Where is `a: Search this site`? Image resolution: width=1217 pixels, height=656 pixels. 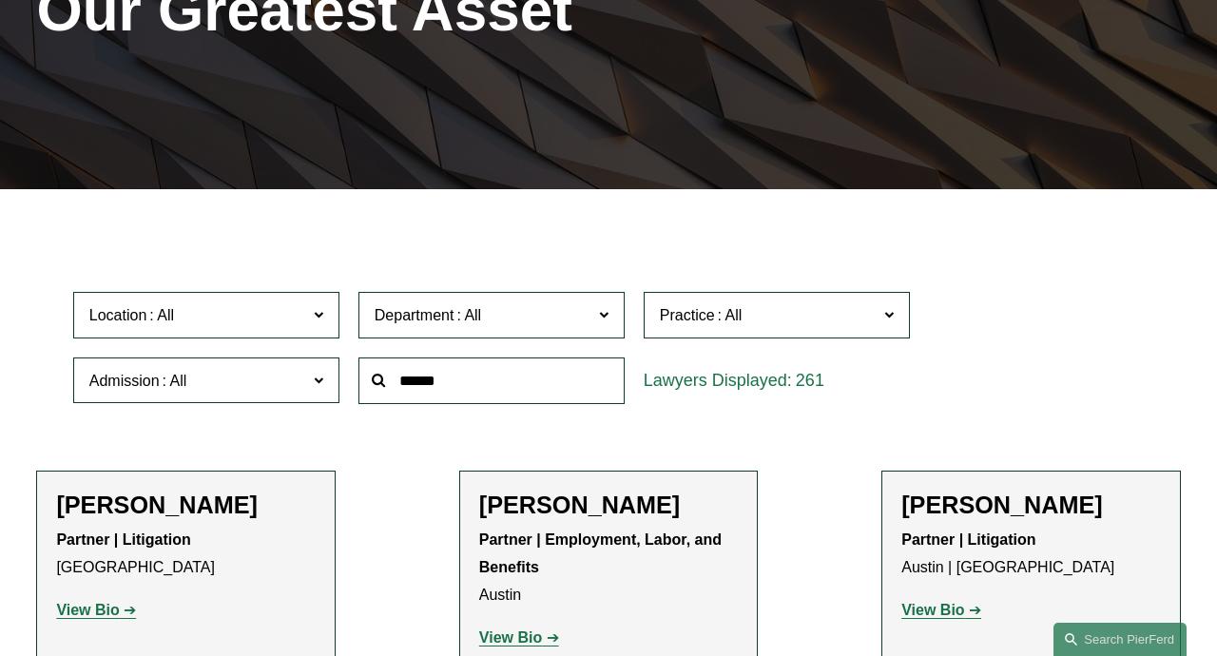
a: Search this site is located at coordinates (1120, 639).